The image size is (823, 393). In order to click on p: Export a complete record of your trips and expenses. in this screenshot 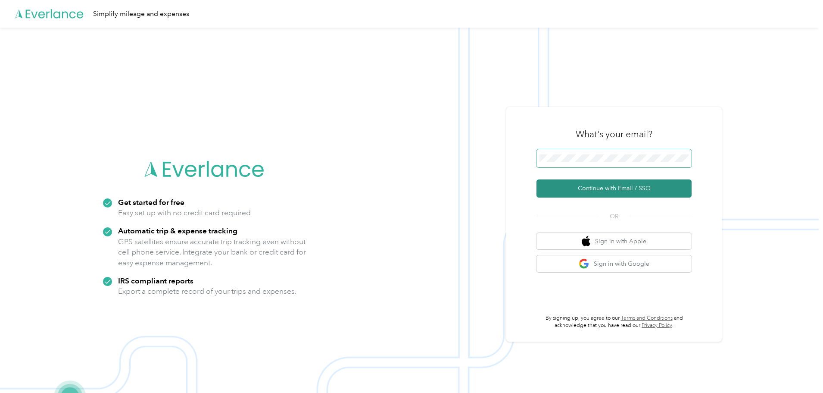, I will do `click(207, 291)`.